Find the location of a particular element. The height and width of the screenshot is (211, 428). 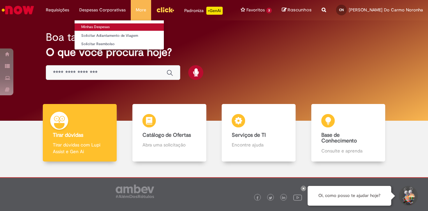

p: Abra uma solicitação is located at coordinates (169, 145).